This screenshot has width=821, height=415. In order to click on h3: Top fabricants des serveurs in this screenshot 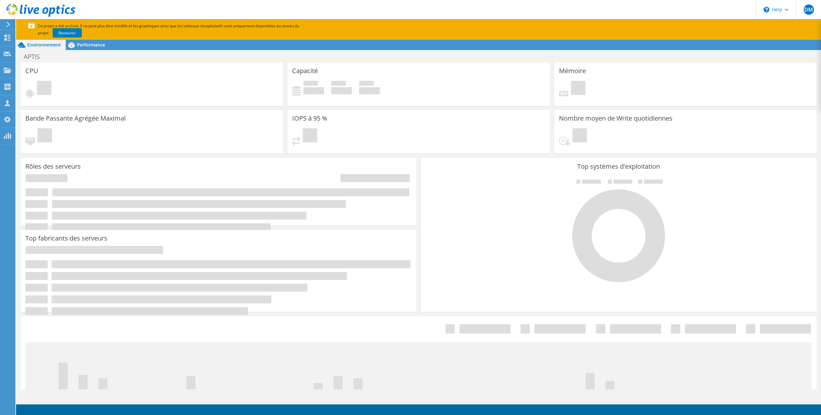, I will do `click(66, 238)`.